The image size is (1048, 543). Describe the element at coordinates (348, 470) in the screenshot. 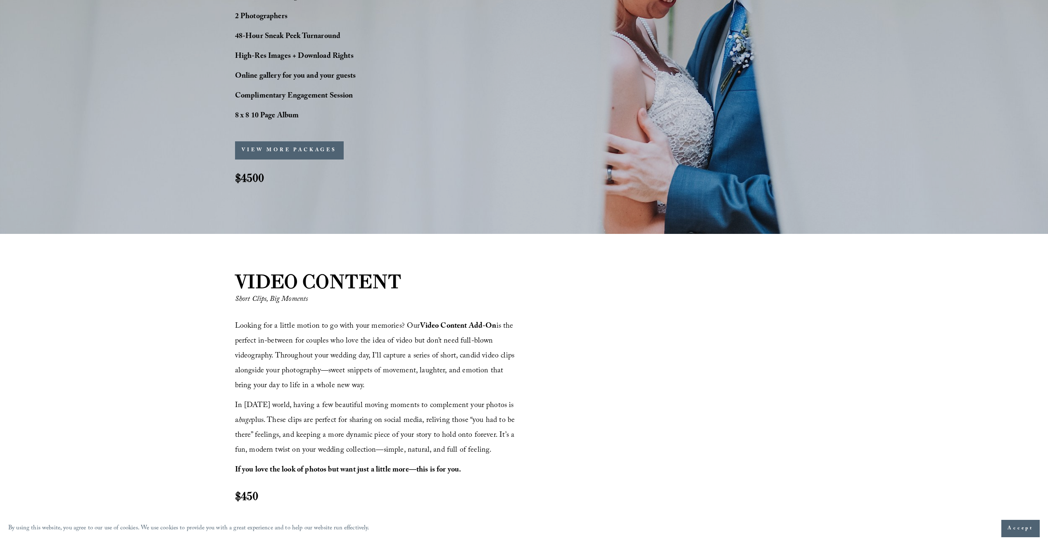

I see `strong: If you love the look of photos but want just a little more—this is for you.` at that location.